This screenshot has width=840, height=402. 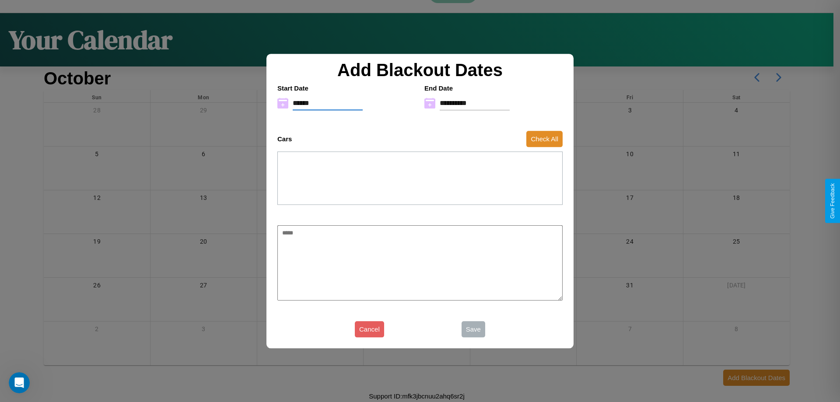 I want to click on button: Save, so click(x=473, y=329).